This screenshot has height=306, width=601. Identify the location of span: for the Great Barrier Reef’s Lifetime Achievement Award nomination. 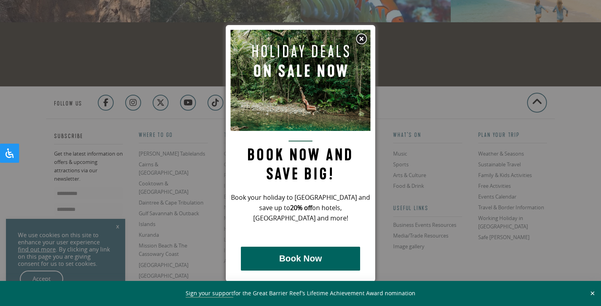
(300, 293).